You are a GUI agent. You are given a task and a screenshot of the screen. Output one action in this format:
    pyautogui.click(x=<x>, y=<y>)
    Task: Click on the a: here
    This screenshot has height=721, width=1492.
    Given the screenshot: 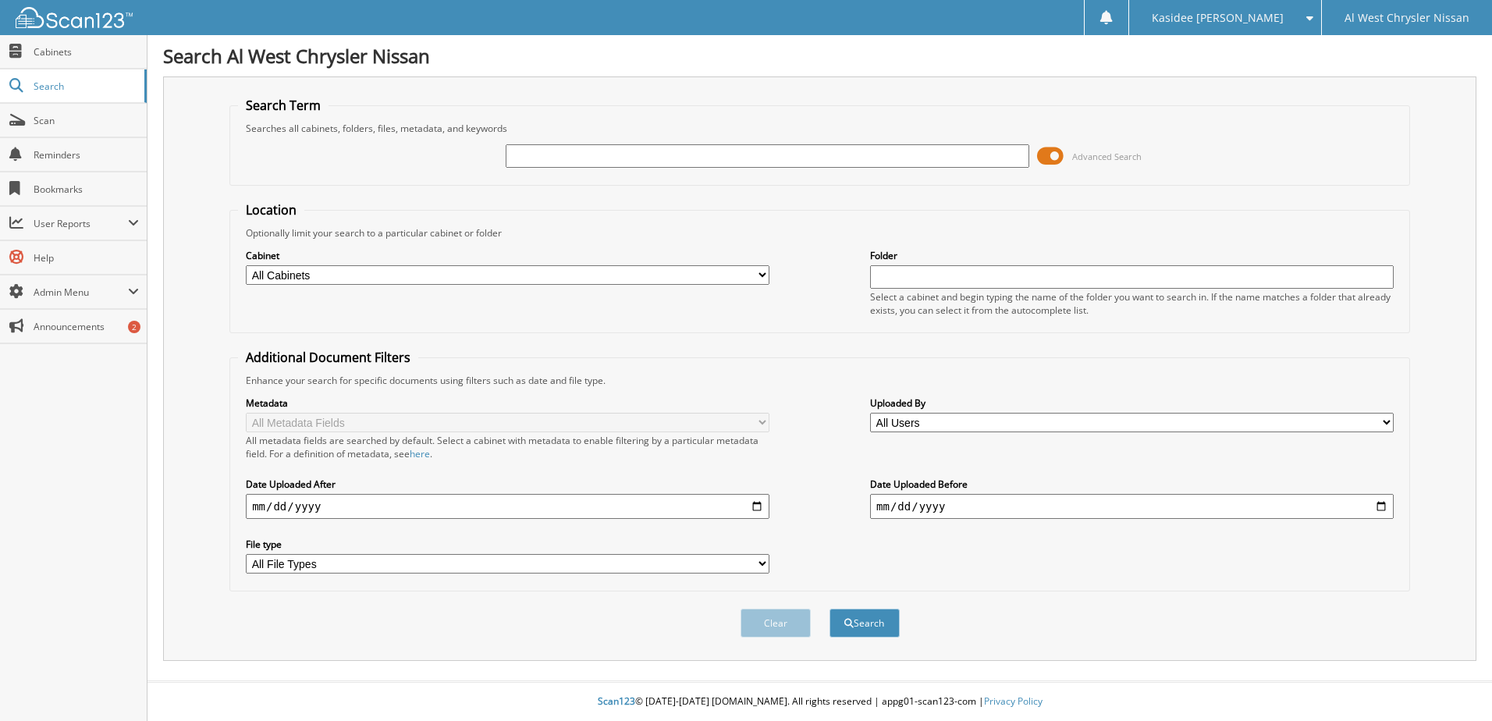 What is the action you would take?
    pyautogui.click(x=420, y=454)
    